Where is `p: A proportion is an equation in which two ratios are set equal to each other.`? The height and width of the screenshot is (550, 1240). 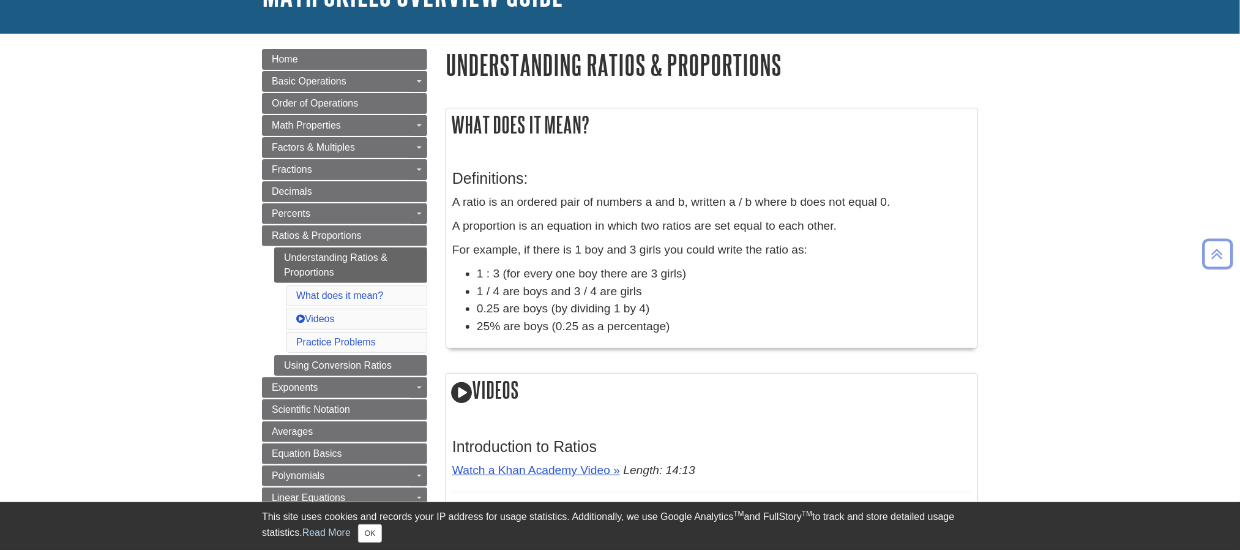
p: A proportion is an equation in which two ratios are set equal to each other. is located at coordinates (712, 226).